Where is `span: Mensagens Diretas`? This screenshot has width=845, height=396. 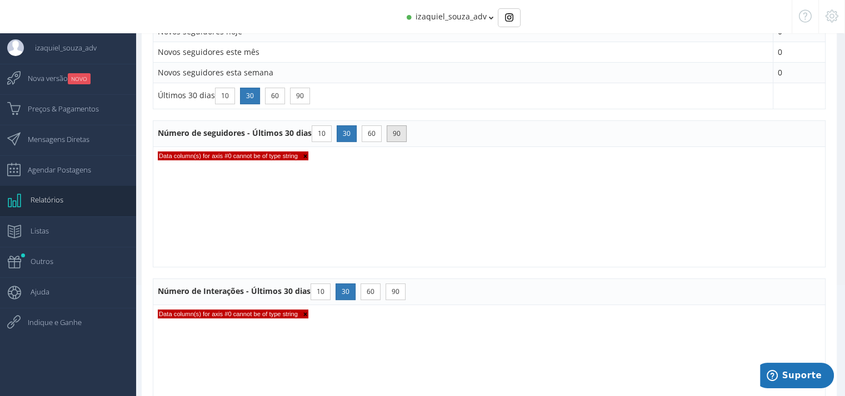
span: Mensagens Diretas is located at coordinates (53, 139).